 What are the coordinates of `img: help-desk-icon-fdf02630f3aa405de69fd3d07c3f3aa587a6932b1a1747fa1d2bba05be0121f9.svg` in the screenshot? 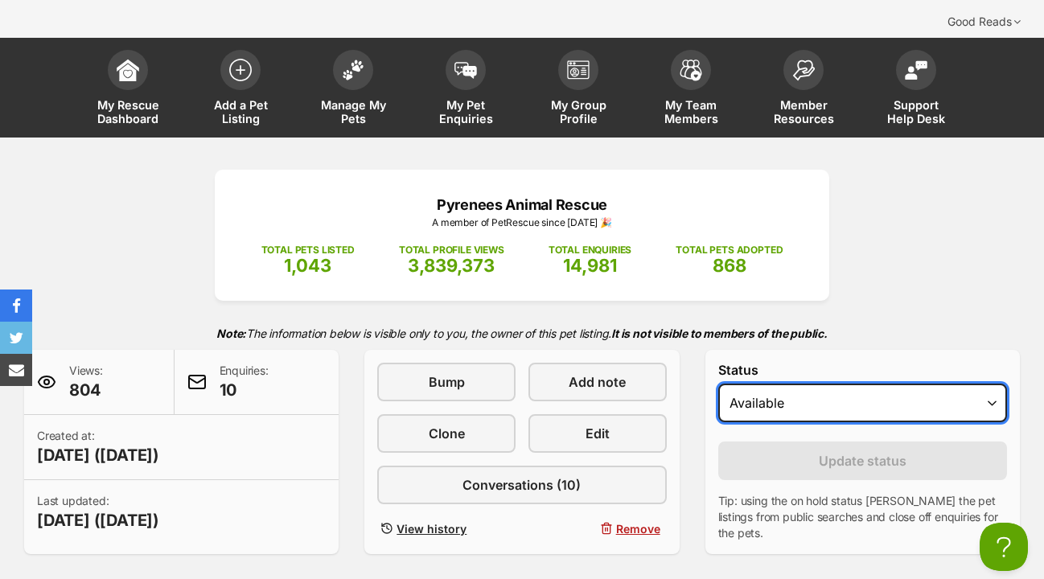 It's located at (916, 70).